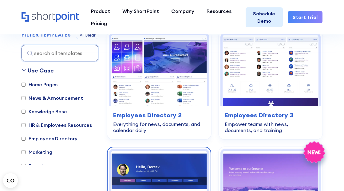 The height and width of the screenshot is (191, 344). What do you see at coordinates (23, 85) in the screenshot?
I see `input: Home Pages` at bounding box center [23, 85].